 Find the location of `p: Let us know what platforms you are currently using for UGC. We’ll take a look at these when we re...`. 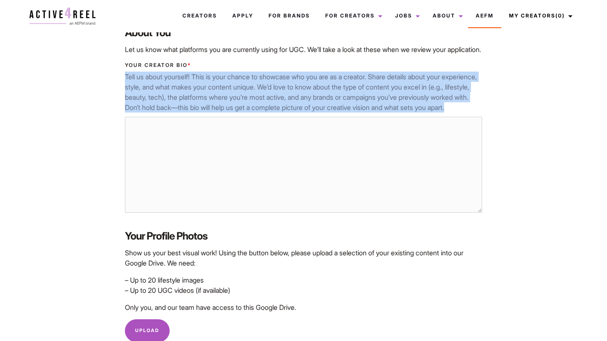

p: Let us know what platforms you are currently using for UGC. We’ll take a look at these when we re... is located at coordinates (303, 49).